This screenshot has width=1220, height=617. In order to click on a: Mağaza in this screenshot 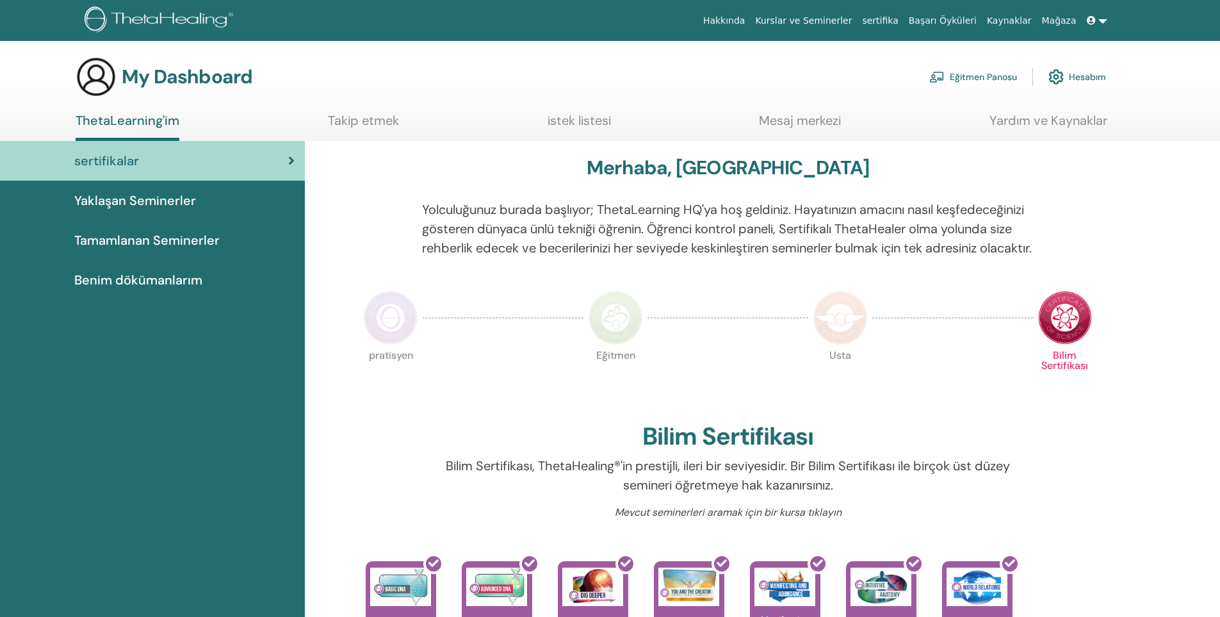, I will do `click(1059, 20)`.